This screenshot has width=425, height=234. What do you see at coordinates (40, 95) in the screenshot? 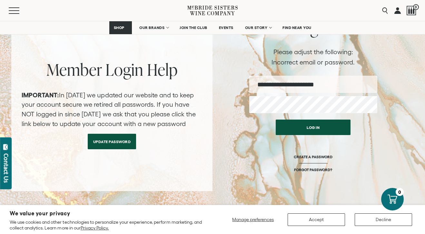
I see `strong: IMPORTANT:` at bounding box center [40, 95].